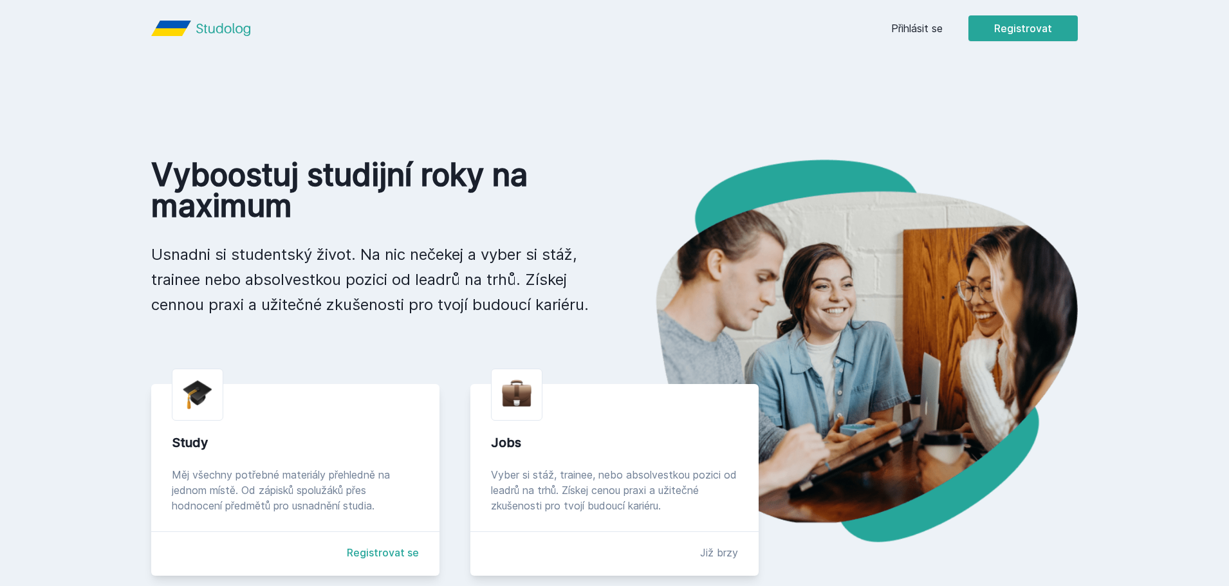  I want to click on img: graduation-cap.png, so click(197, 394).